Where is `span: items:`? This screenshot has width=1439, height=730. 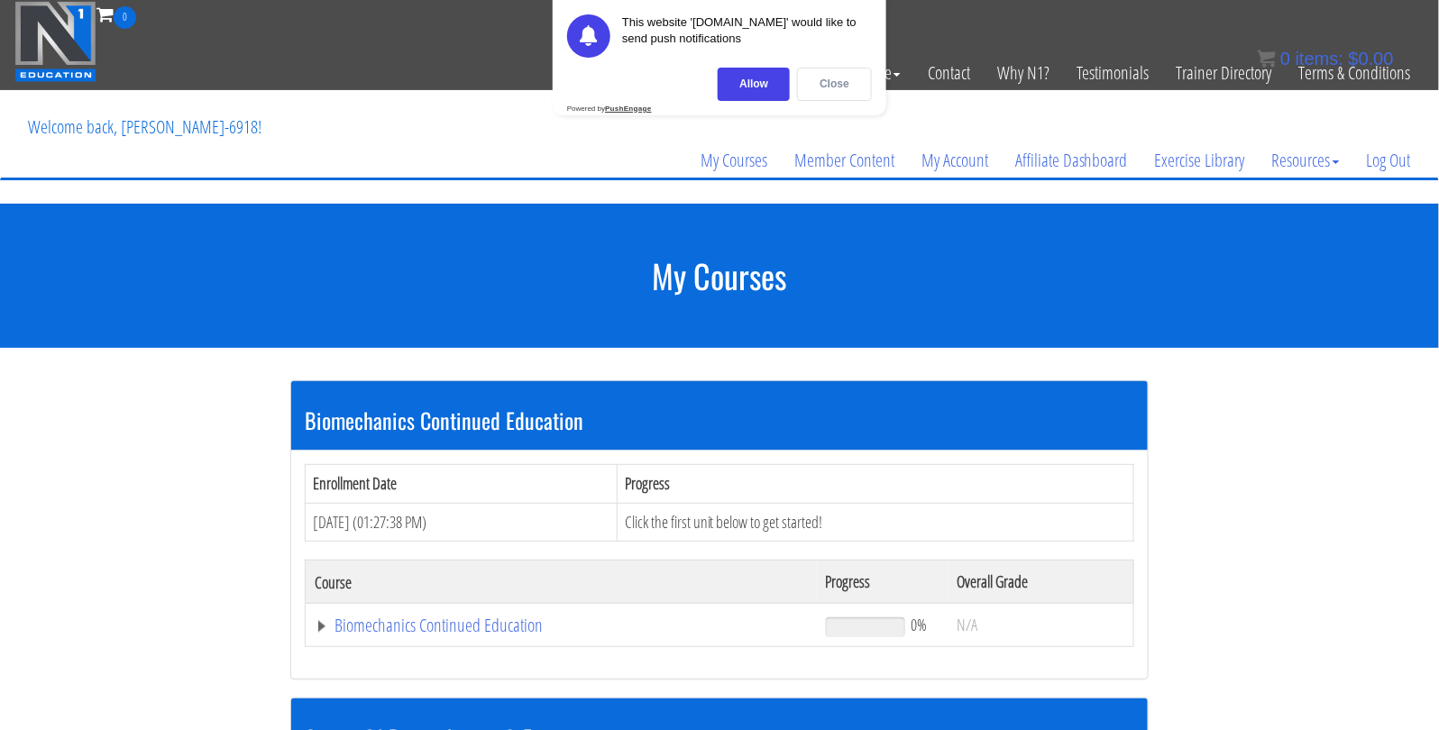
span: items: is located at coordinates (1319, 59).